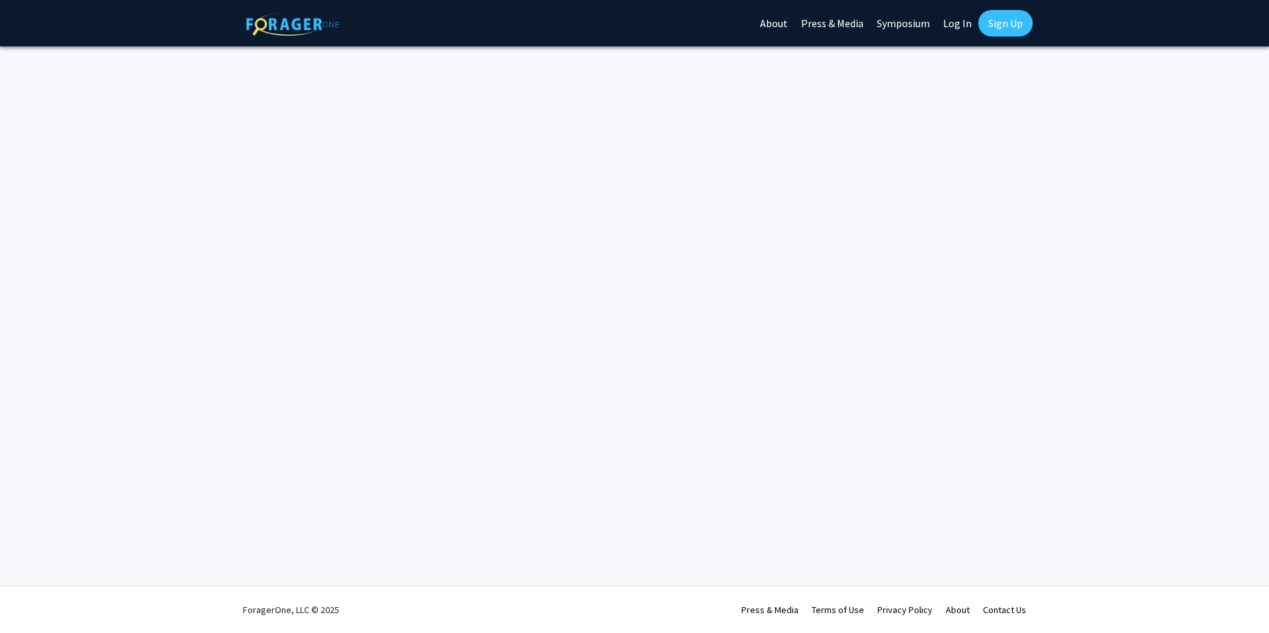  What do you see at coordinates (291, 610) in the screenshot?
I see `div: ForagerOne, LLC © 2025` at bounding box center [291, 610].